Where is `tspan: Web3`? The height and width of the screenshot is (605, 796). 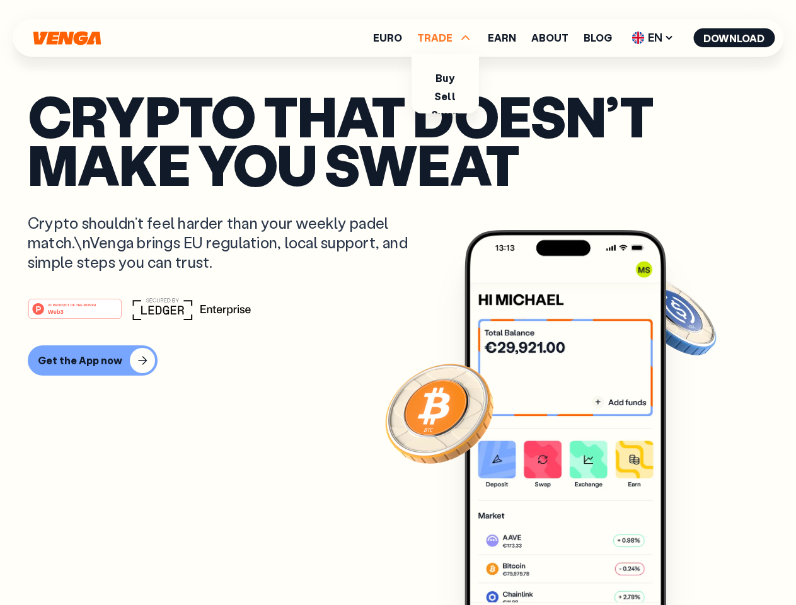
tspan: Web3 is located at coordinates (55, 311).